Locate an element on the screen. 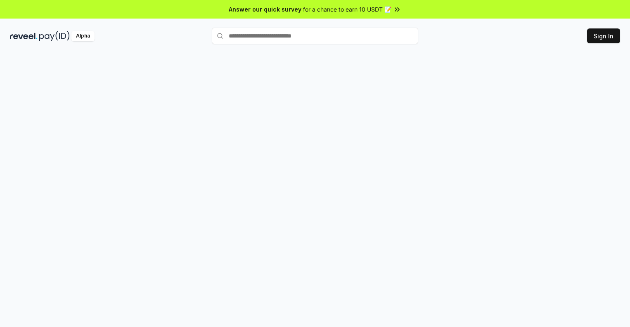  span: Answer our quick survey is located at coordinates (265, 9).